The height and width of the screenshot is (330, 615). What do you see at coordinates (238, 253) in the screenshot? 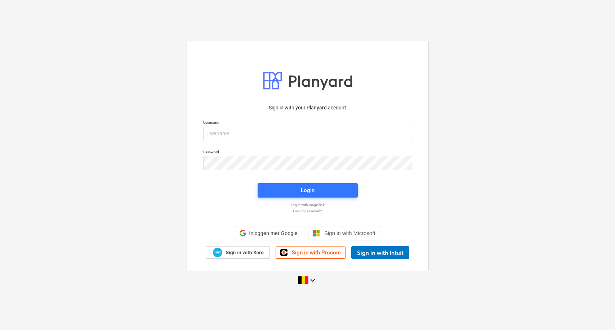
I see `a: Sign in with Xero` at bounding box center [238, 253].